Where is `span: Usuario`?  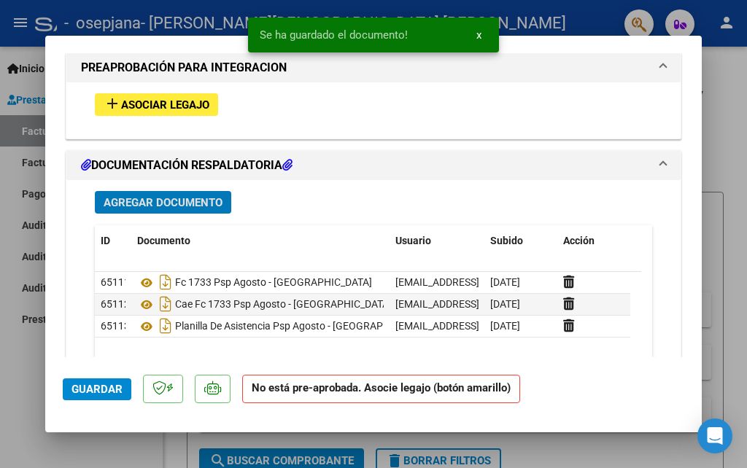
span: Usuario is located at coordinates (413, 241).